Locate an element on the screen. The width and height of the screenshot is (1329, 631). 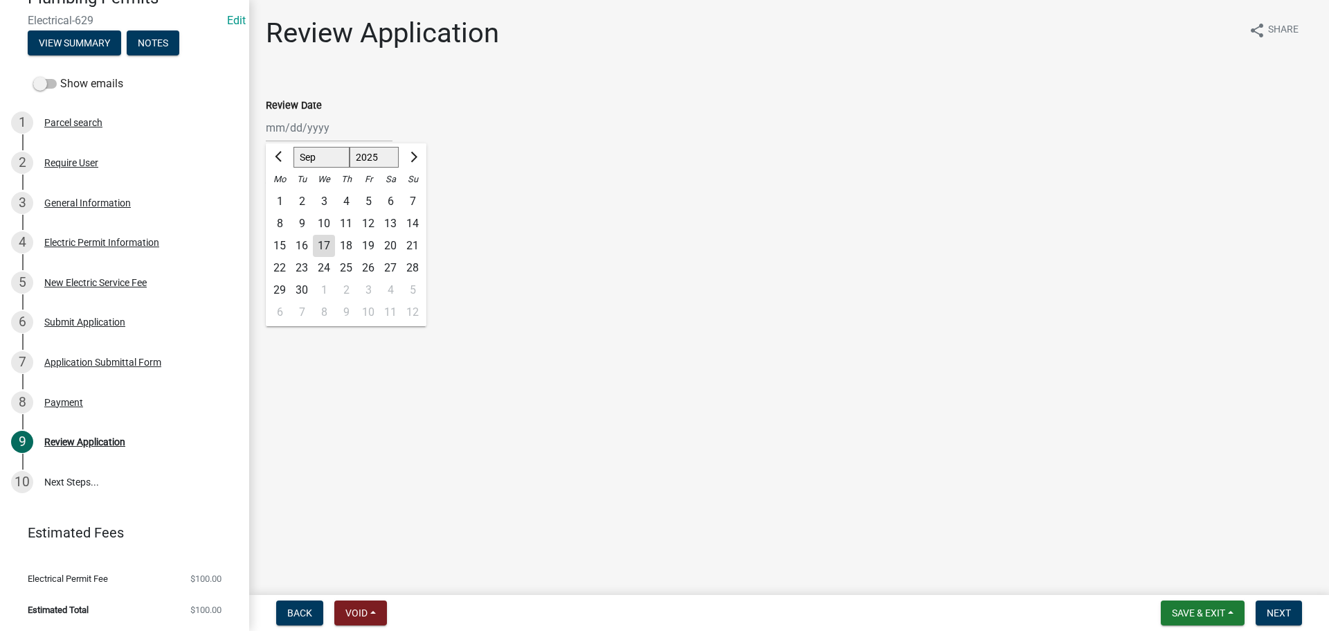
div: Monday, September 8, 2025 is located at coordinates (280, 224).